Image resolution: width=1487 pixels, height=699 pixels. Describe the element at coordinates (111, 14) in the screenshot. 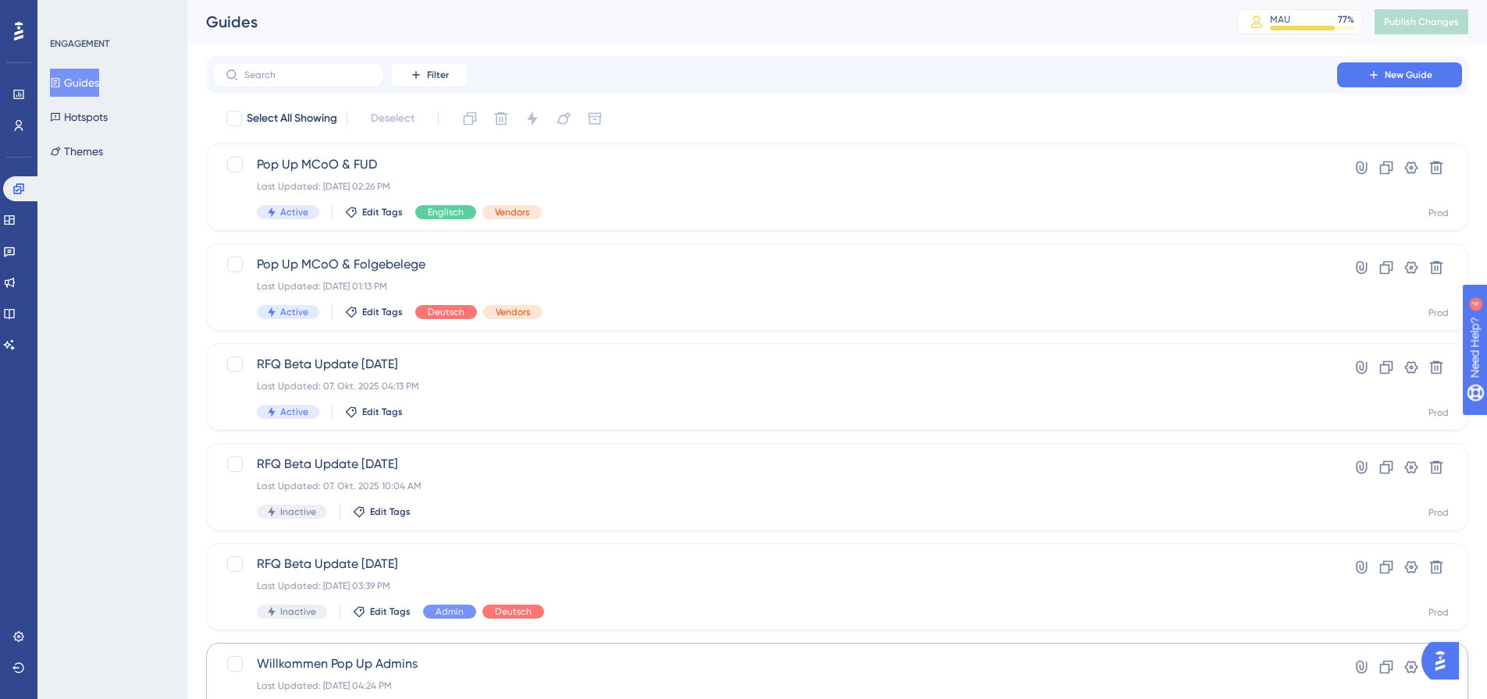

I see `div: 4` at that location.